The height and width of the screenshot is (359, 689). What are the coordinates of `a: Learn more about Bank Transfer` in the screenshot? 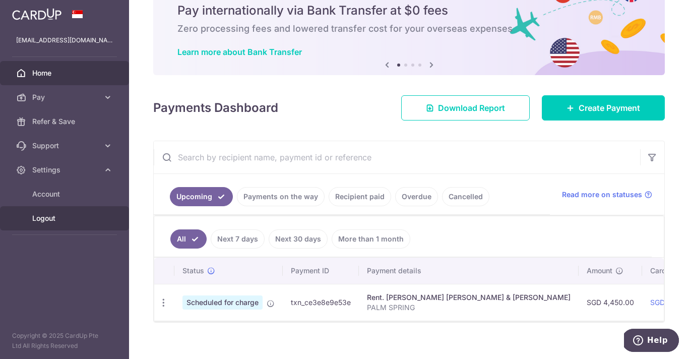 It's located at (239, 52).